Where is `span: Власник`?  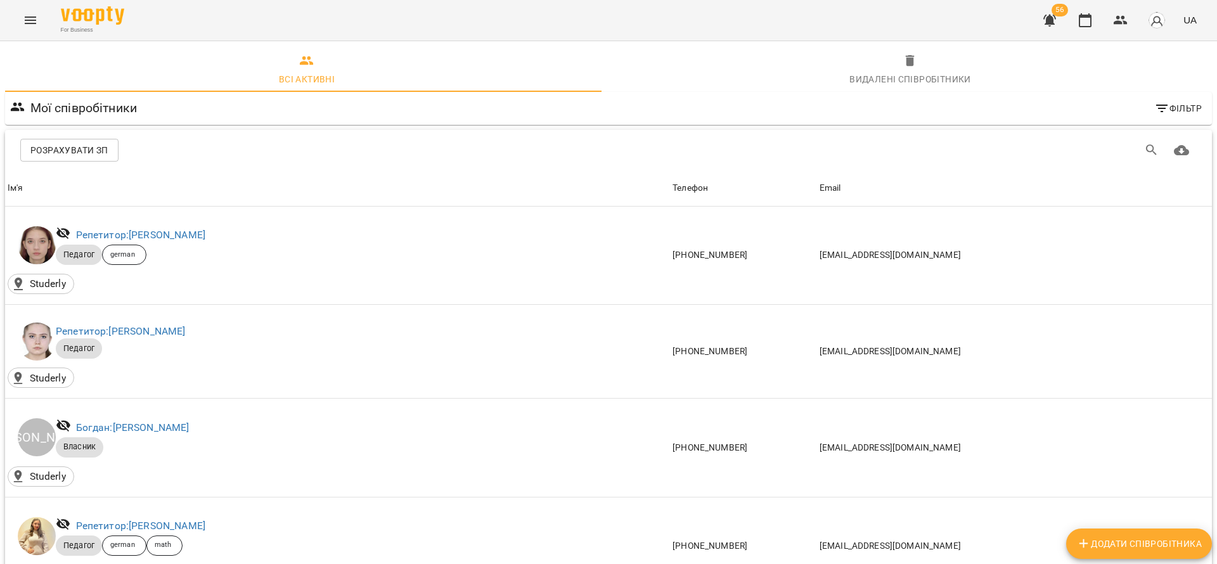 span: Власник is located at coordinates (79, 447).